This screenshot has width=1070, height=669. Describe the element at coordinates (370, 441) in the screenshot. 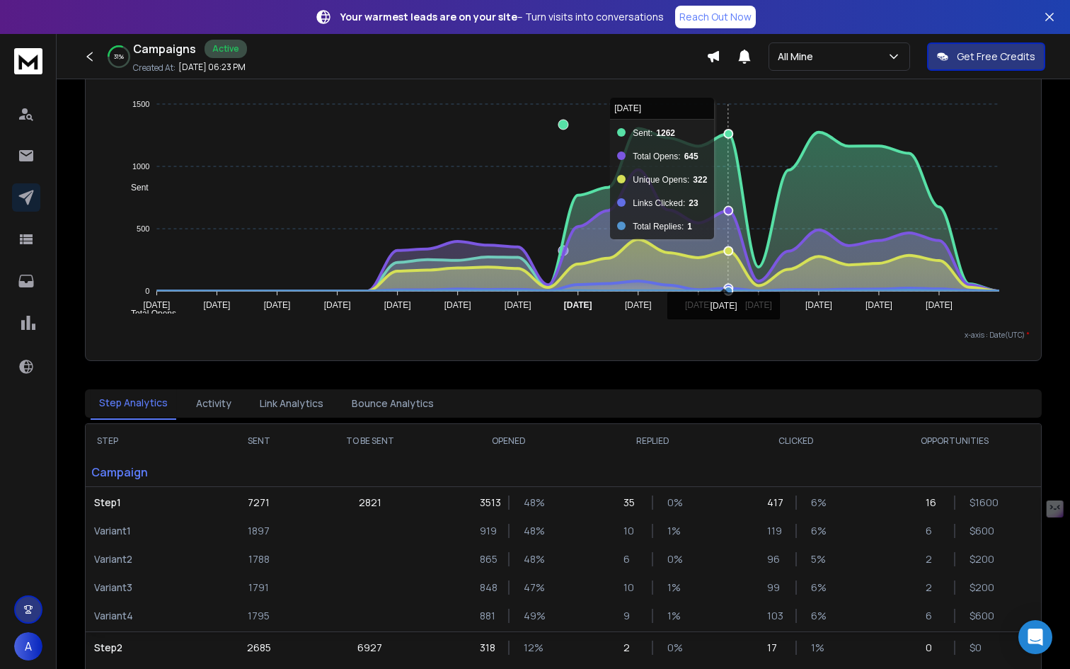

I see `th: TO BE SENT` at that location.